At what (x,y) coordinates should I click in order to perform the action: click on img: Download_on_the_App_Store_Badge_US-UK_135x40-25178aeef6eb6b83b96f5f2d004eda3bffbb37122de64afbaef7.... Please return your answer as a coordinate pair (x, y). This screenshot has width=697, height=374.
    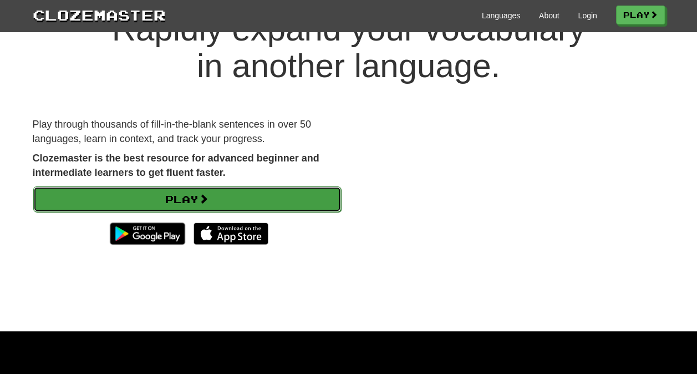
    Looking at the image, I should click on (231, 233).